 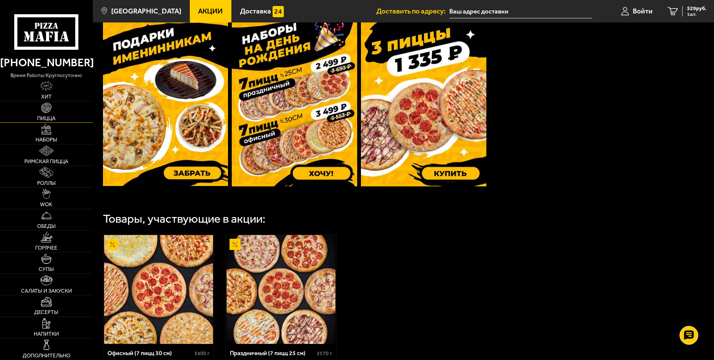 What do you see at coordinates (211, 11) in the screenshot?
I see `span: Акции` at bounding box center [211, 11].